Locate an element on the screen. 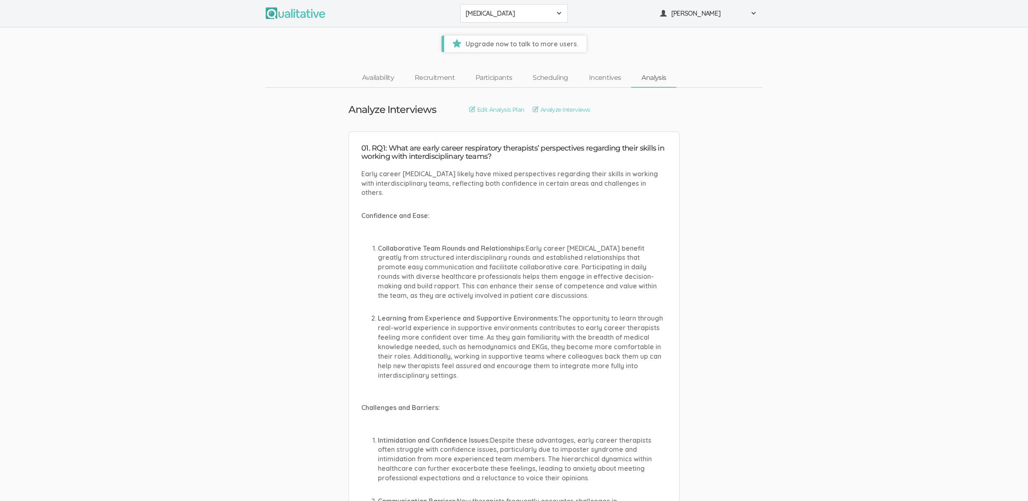  strong: Collaborative Team Rounds and Relationships: is located at coordinates (451, 248).